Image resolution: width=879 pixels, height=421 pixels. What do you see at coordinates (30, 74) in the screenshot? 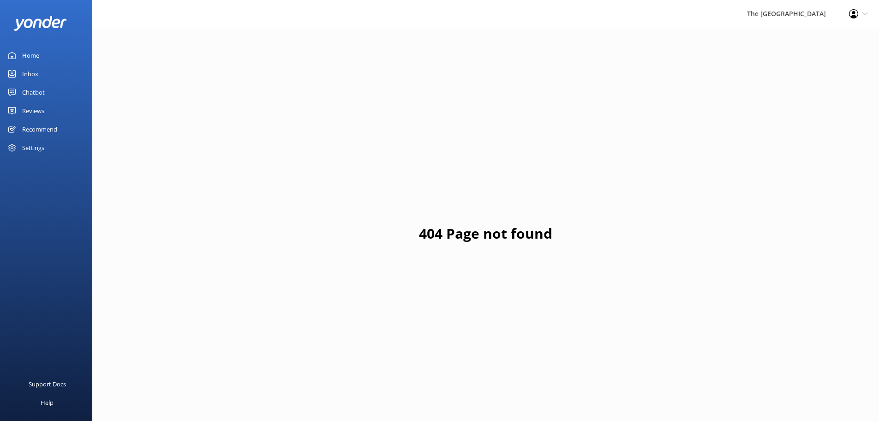
I see `div: Inbox` at bounding box center [30, 74].